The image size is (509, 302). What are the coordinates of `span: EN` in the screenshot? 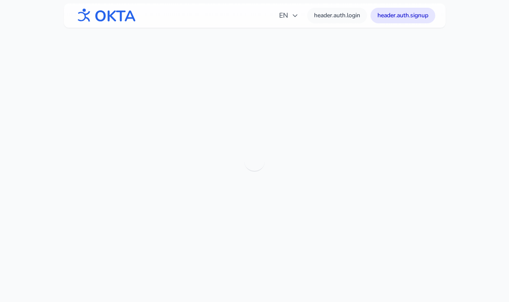 It's located at (289, 16).